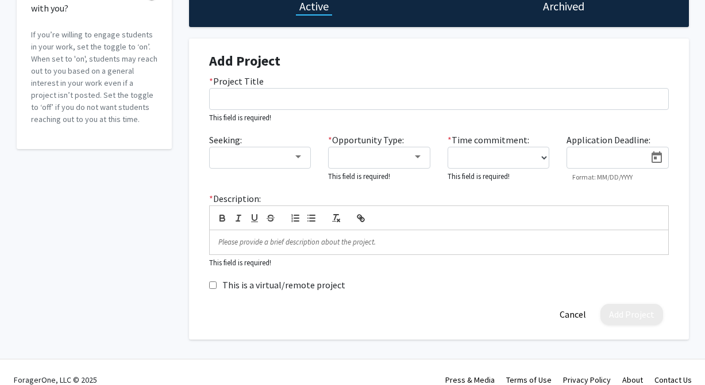 The image size is (705, 385). Describe the element at coordinates (245, 60) in the screenshot. I see `strong: Add Project` at that location.